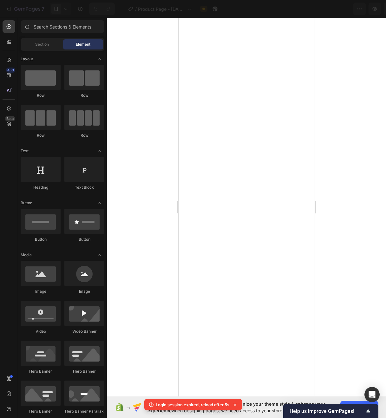 The width and height of the screenshot is (386, 418). I want to click on input: Search Sections & Elements, so click(63, 27).